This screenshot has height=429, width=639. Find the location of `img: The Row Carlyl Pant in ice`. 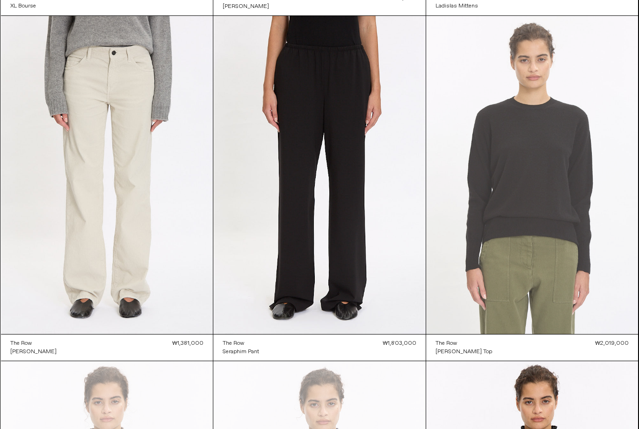

img: The Row Carlyl Pant in ice is located at coordinates (107, 175).